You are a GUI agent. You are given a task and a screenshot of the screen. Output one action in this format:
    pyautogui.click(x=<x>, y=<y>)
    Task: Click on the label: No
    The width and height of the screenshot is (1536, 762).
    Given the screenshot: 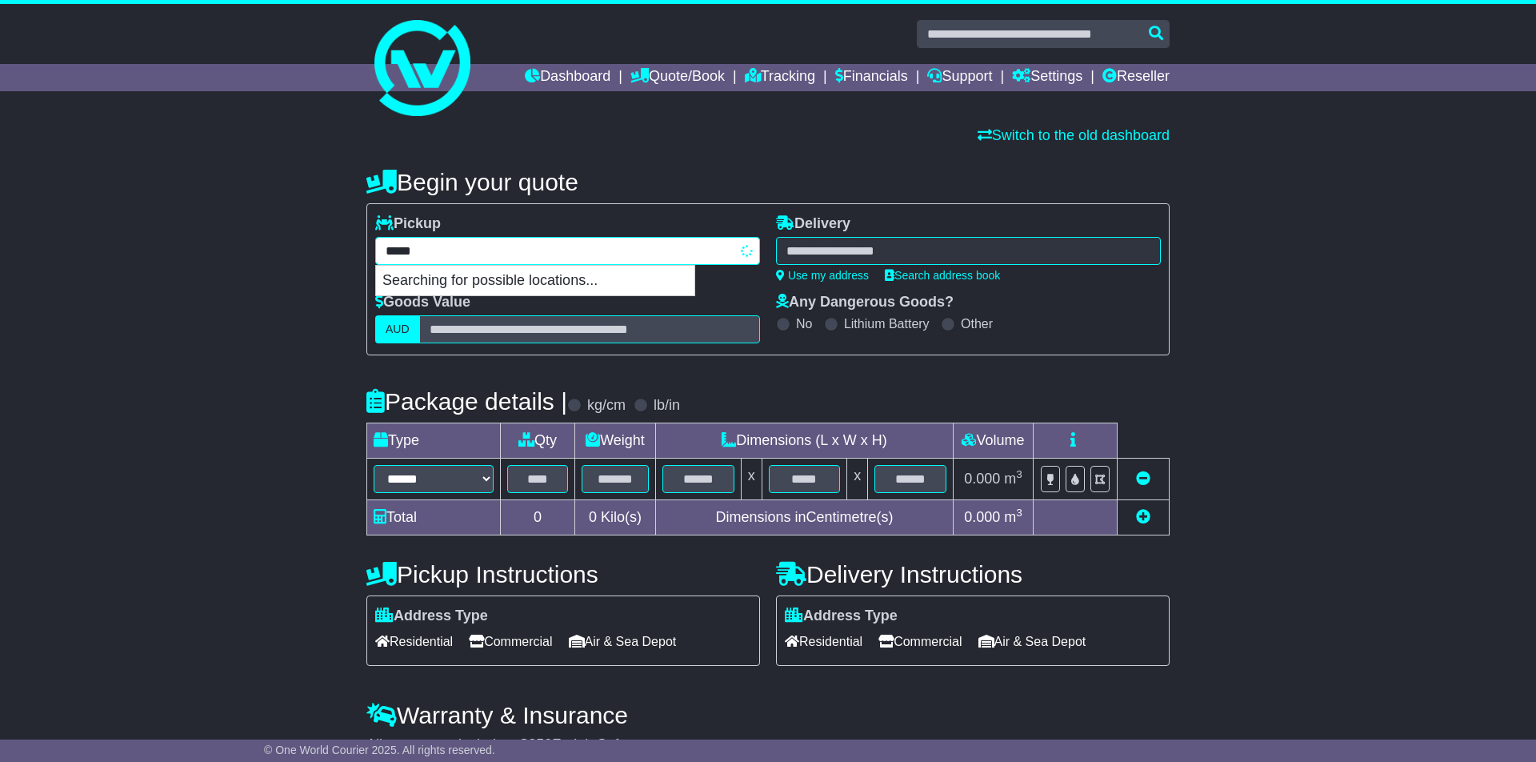 What is the action you would take?
    pyautogui.click(x=804, y=323)
    